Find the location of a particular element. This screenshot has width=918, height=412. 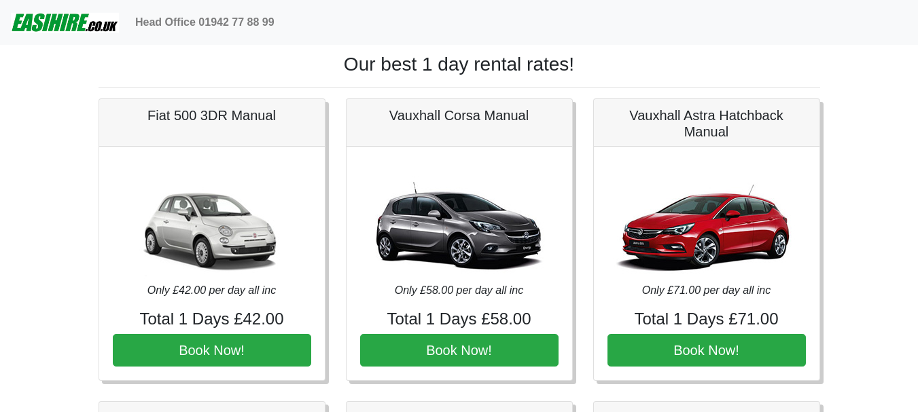

img: easihire_logo_small.png is located at coordinates (65, 22).